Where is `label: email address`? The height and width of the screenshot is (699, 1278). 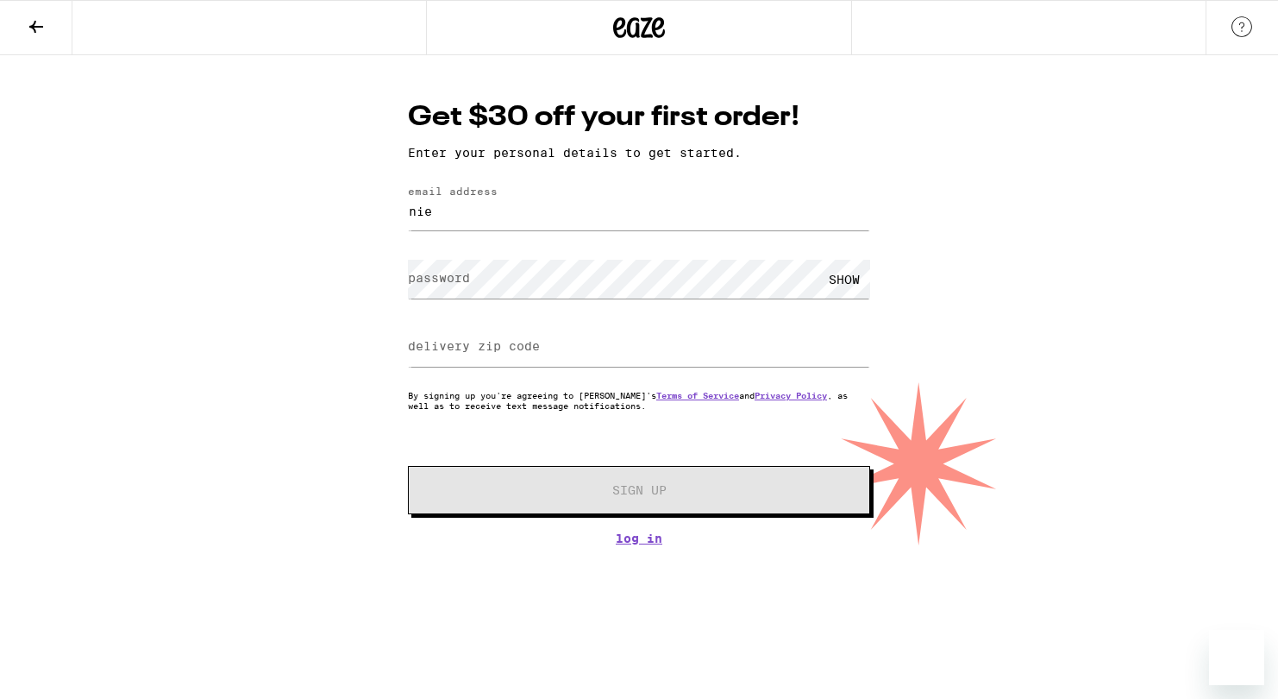
label: email address is located at coordinates (453, 191).